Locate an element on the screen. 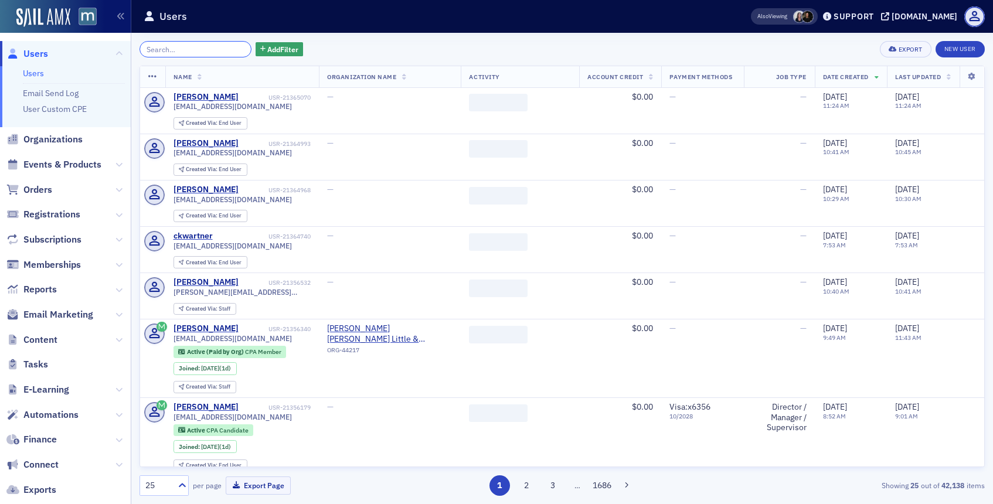 The image size is (993, 504). time: 7:53 AM is located at coordinates (835, 245).